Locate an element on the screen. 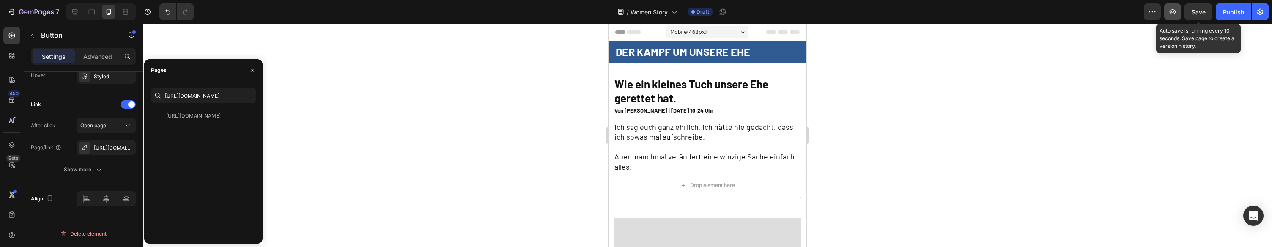 This screenshot has height=247, width=1272. div: Pages is located at coordinates (159, 70).